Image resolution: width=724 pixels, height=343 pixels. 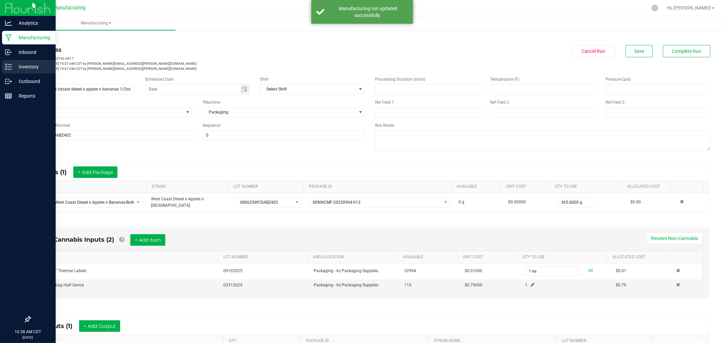 What do you see at coordinates (385, 102) in the screenshot?
I see `span: Ref Field 1` at bounding box center [385, 102].